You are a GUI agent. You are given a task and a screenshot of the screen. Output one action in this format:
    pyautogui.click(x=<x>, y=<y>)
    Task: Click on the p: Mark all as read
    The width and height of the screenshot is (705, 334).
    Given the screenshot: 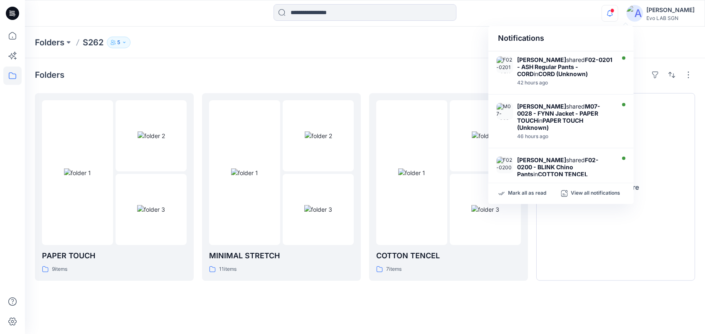 What is the action you would take?
    pyautogui.click(x=527, y=193)
    